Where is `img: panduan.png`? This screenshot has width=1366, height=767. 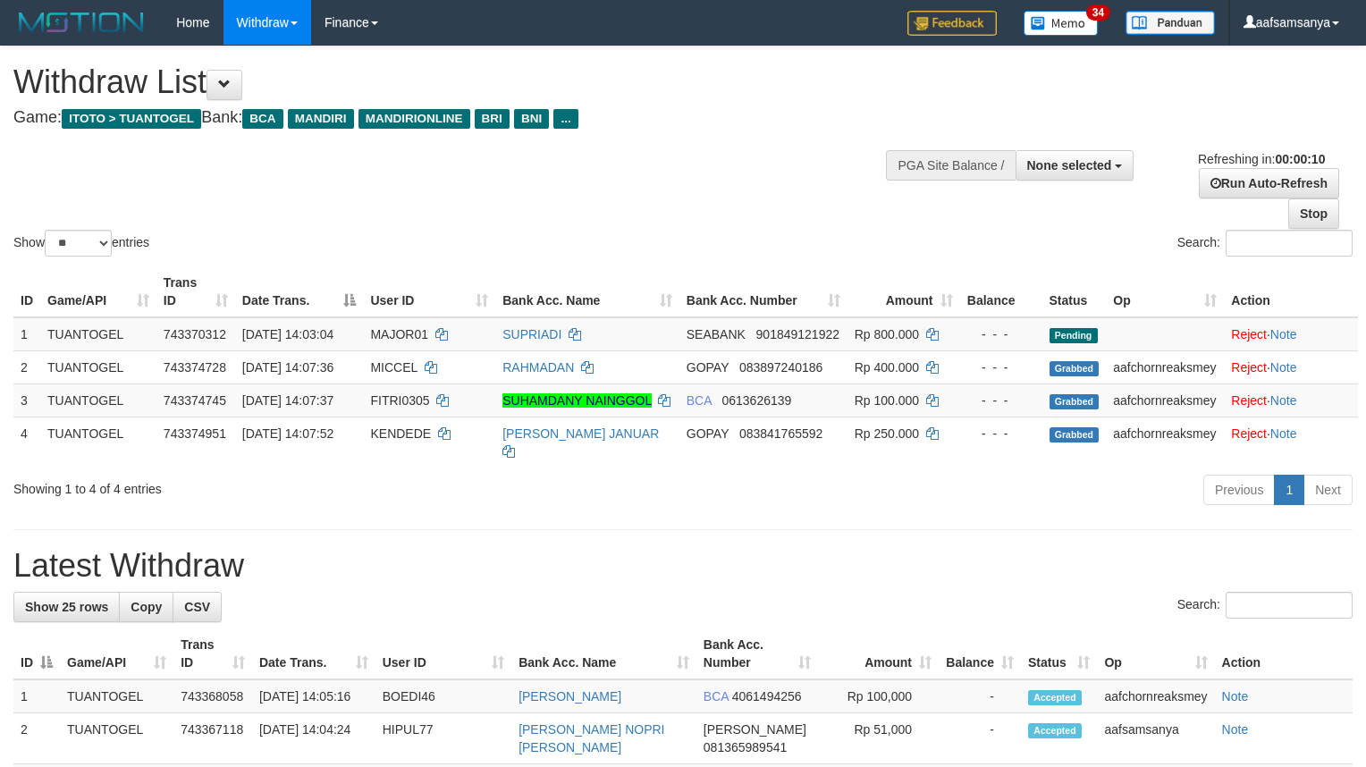
img: panduan.png is located at coordinates (1170, 22).